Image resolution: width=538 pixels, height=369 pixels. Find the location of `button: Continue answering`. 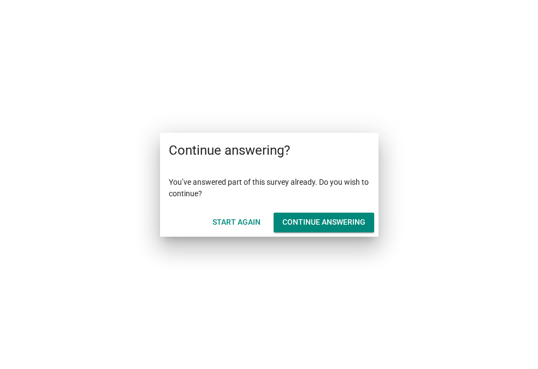

button: Continue answering is located at coordinates (324, 222).